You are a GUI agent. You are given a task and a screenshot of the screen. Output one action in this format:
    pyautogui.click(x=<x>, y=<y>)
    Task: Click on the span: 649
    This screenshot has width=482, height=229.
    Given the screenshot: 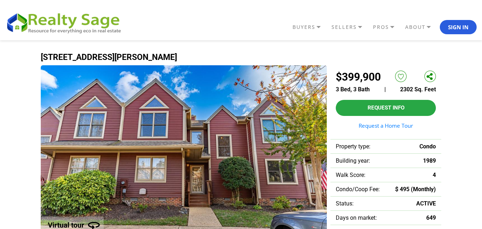 What is the action you would take?
    pyautogui.click(x=431, y=218)
    